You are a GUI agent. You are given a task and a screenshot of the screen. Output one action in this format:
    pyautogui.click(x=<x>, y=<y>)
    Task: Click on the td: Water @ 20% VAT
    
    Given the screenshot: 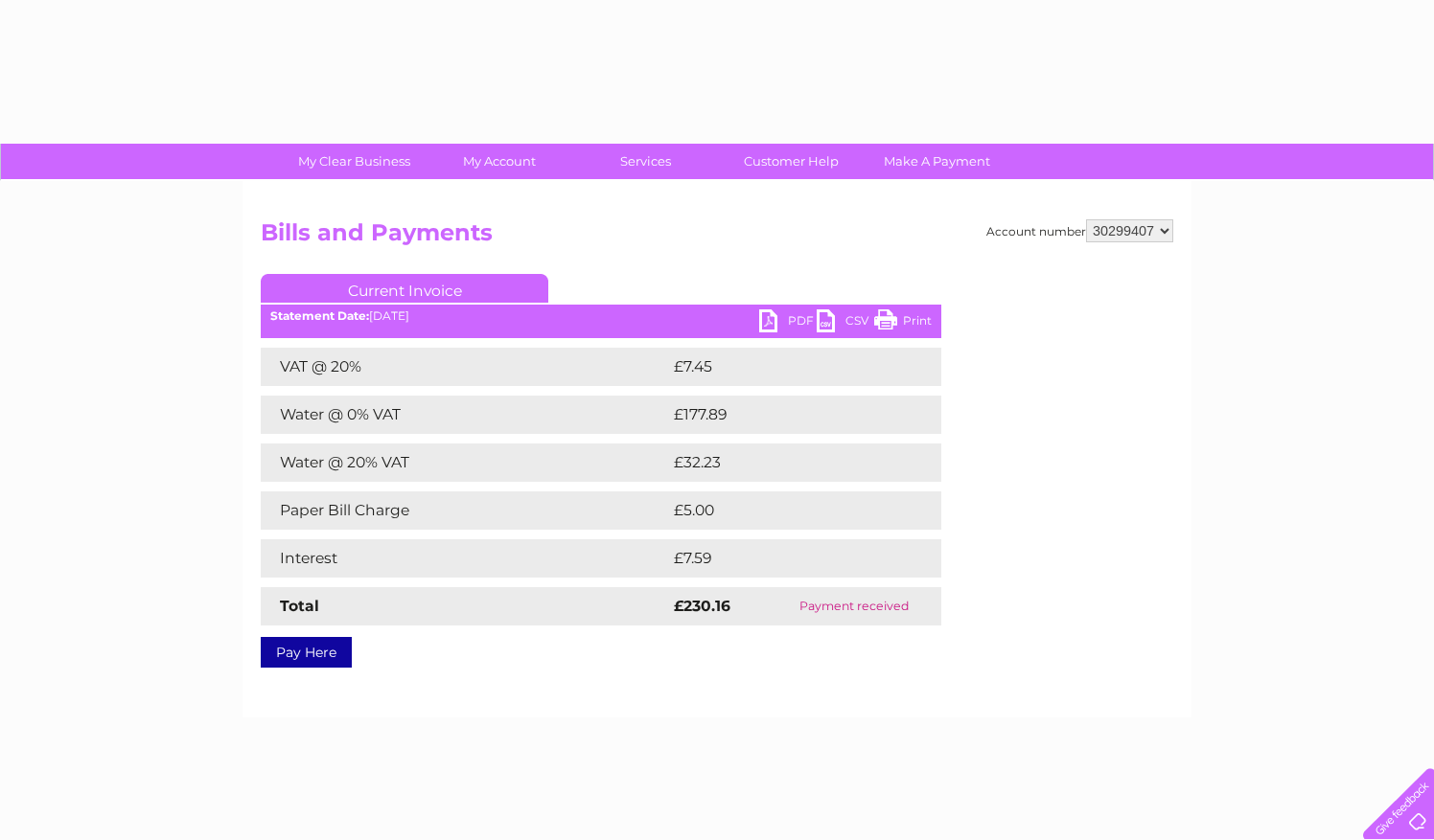 What is the action you would take?
    pyautogui.click(x=464, y=462)
    